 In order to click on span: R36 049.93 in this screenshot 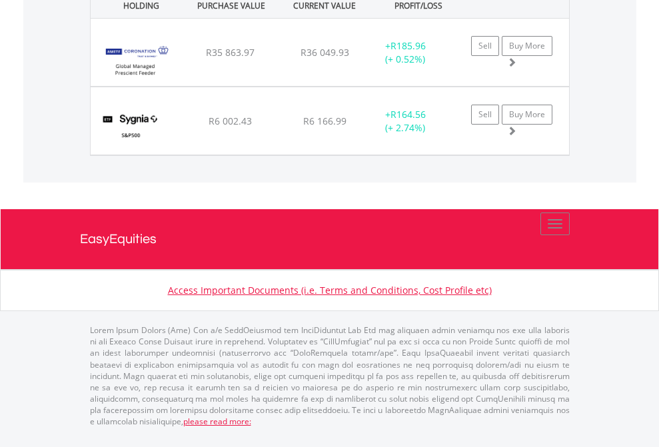, I will do `click(325, 52)`.